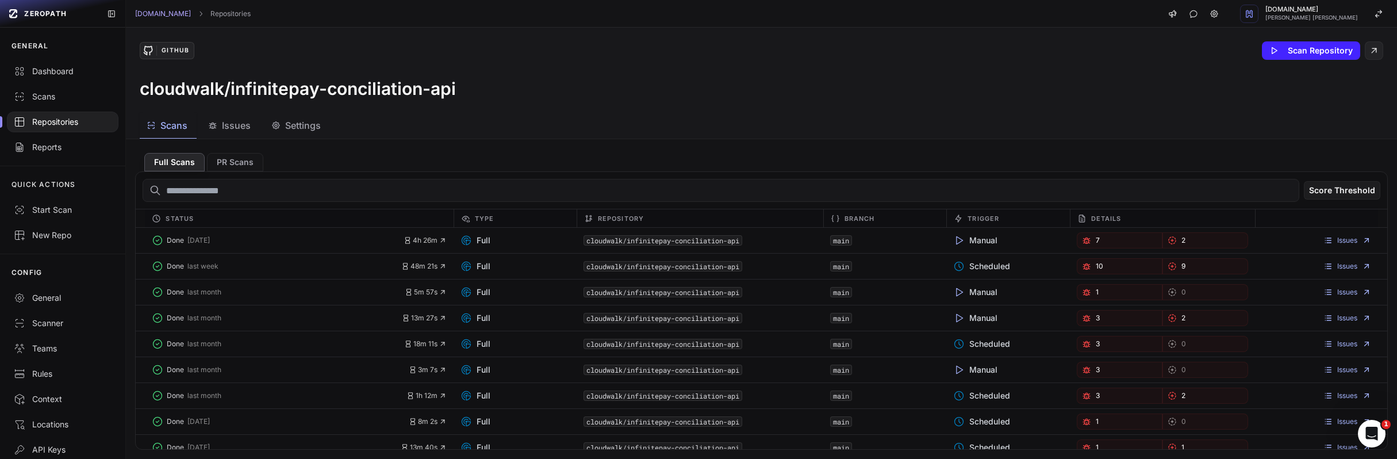 The height and width of the screenshot is (459, 1397). I want to click on div: Scanner, so click(63, 323).